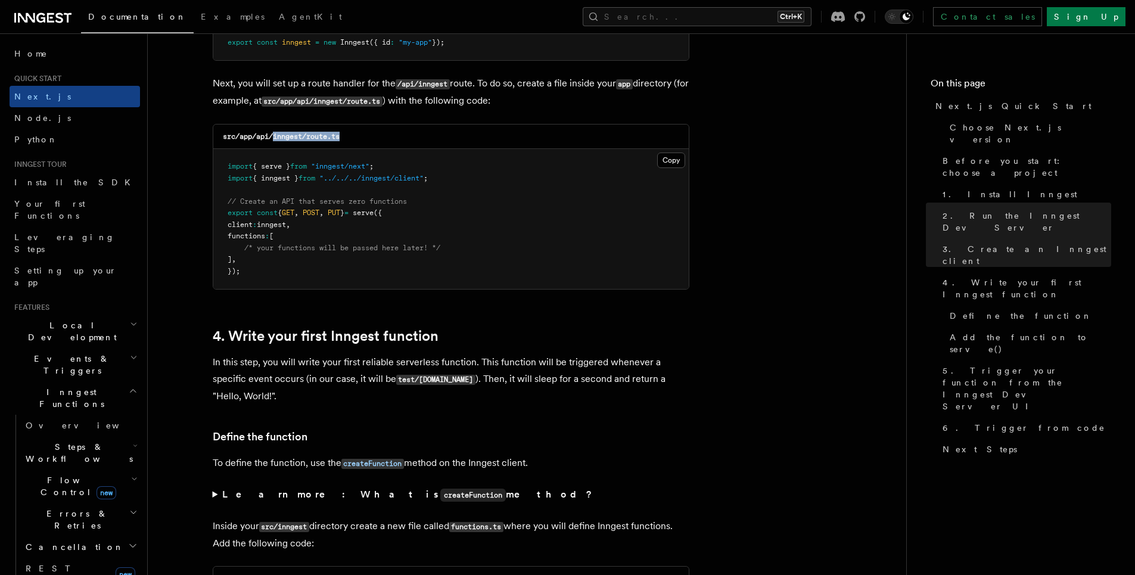 Image resolution: width=1135 pixels, height=575 pixels. What do you see at coordinates (87, 425) in the screenshot?
I see `span: Overview` at bounding box center [87, 425].